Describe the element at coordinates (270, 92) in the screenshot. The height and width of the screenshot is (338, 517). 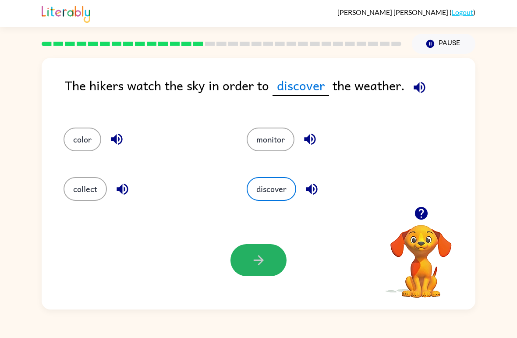
I see `div: The hikers watch the sky in order to the weather.` at that location.